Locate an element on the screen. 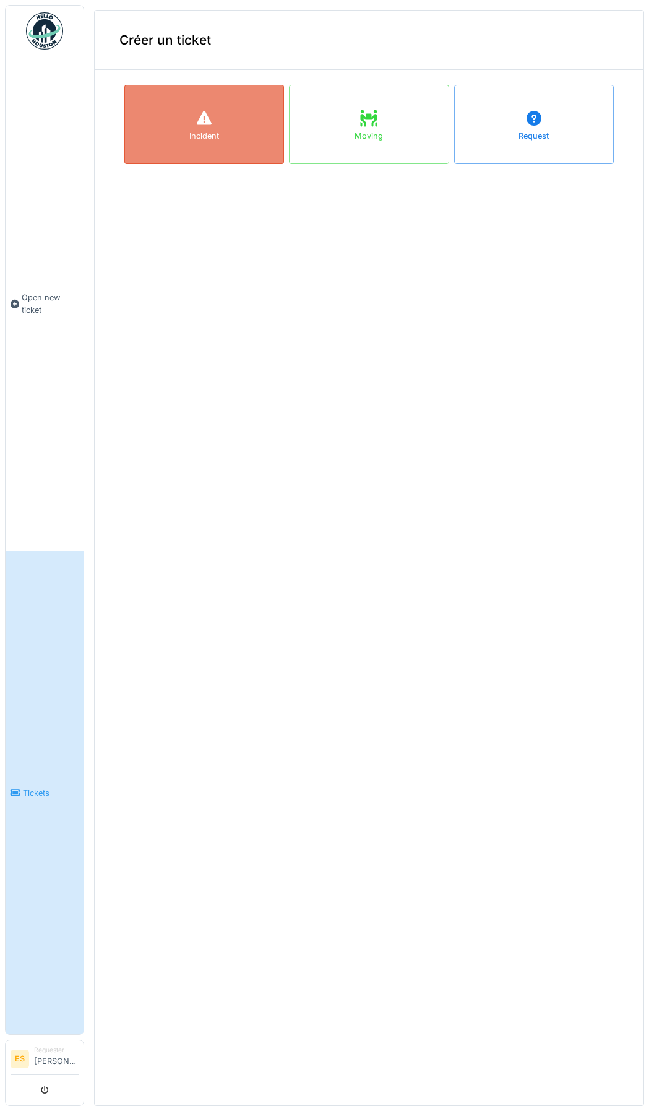  li: ES is located at coordinates (20, 1059).